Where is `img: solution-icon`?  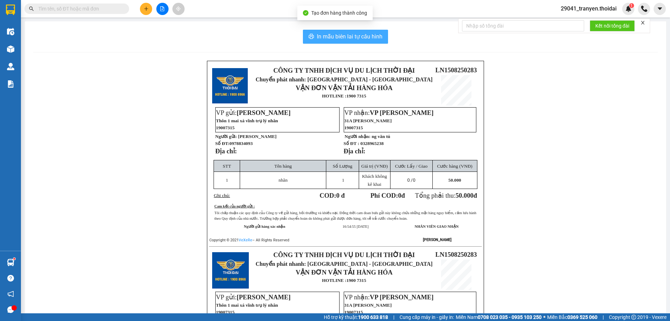 img: solution-icon is located at coordinates (10, 84).